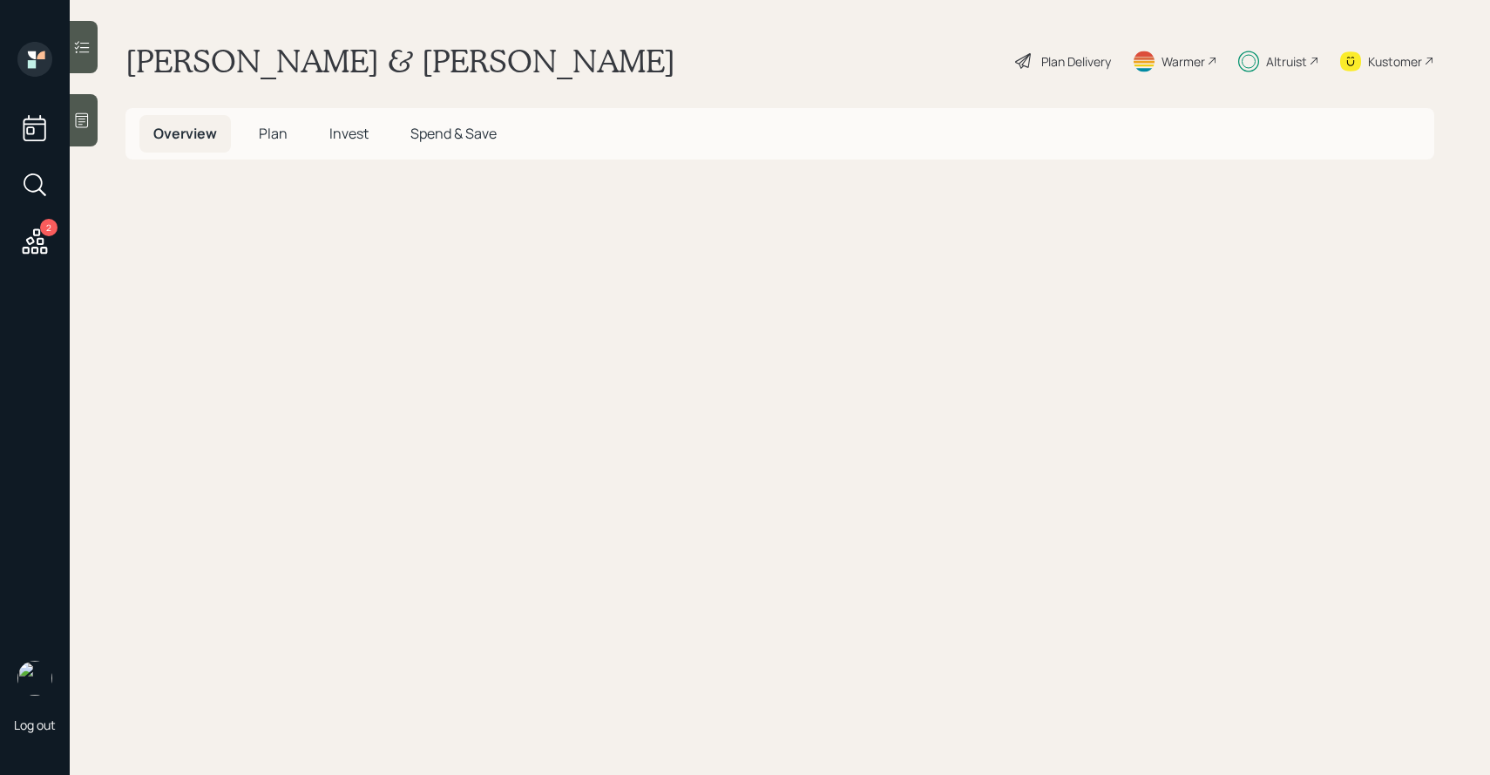 The width and height of the screenshot is (1490, 775). What do you see at coordinates (35, 678) in the screenshot?
I see `img: sami-boghos-headshot.png` at bounding box center [35, 678].